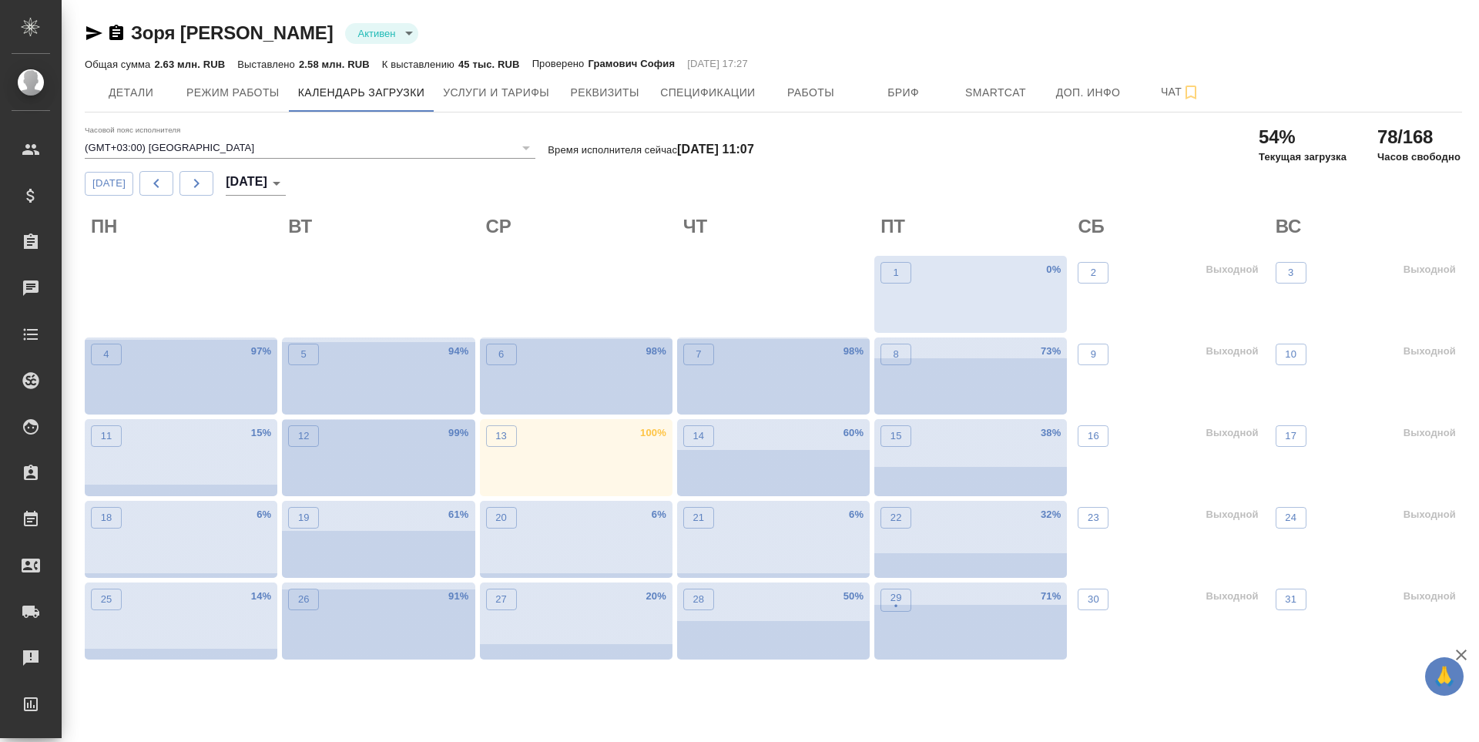 The width and height of the screenshot is (1479, 742). What do you see at coordinates (304, 518) in the screenshot?
I see `p: 19` at bounding box center [304, 518].